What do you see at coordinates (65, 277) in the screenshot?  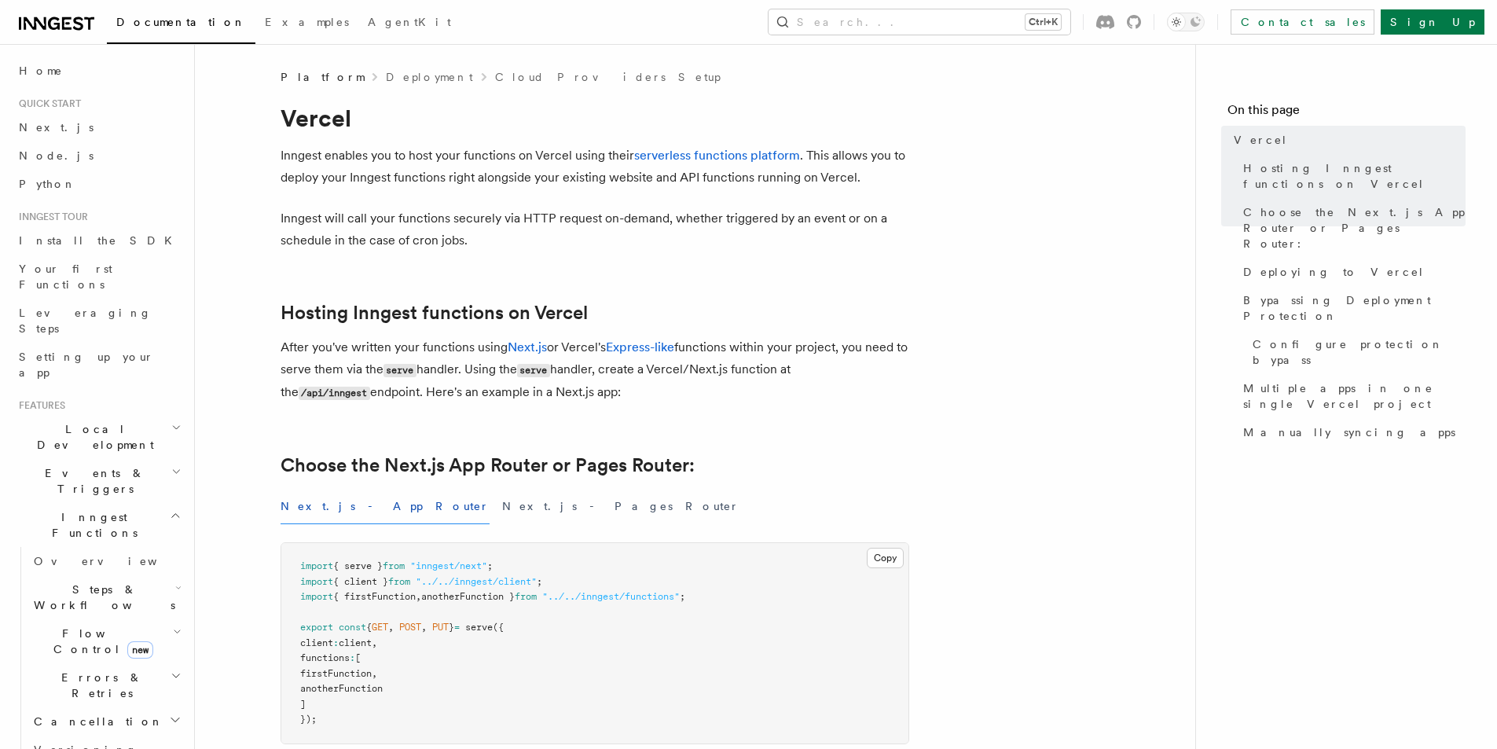 I see `span: Your first Functions` at bounding box center [65, 277].